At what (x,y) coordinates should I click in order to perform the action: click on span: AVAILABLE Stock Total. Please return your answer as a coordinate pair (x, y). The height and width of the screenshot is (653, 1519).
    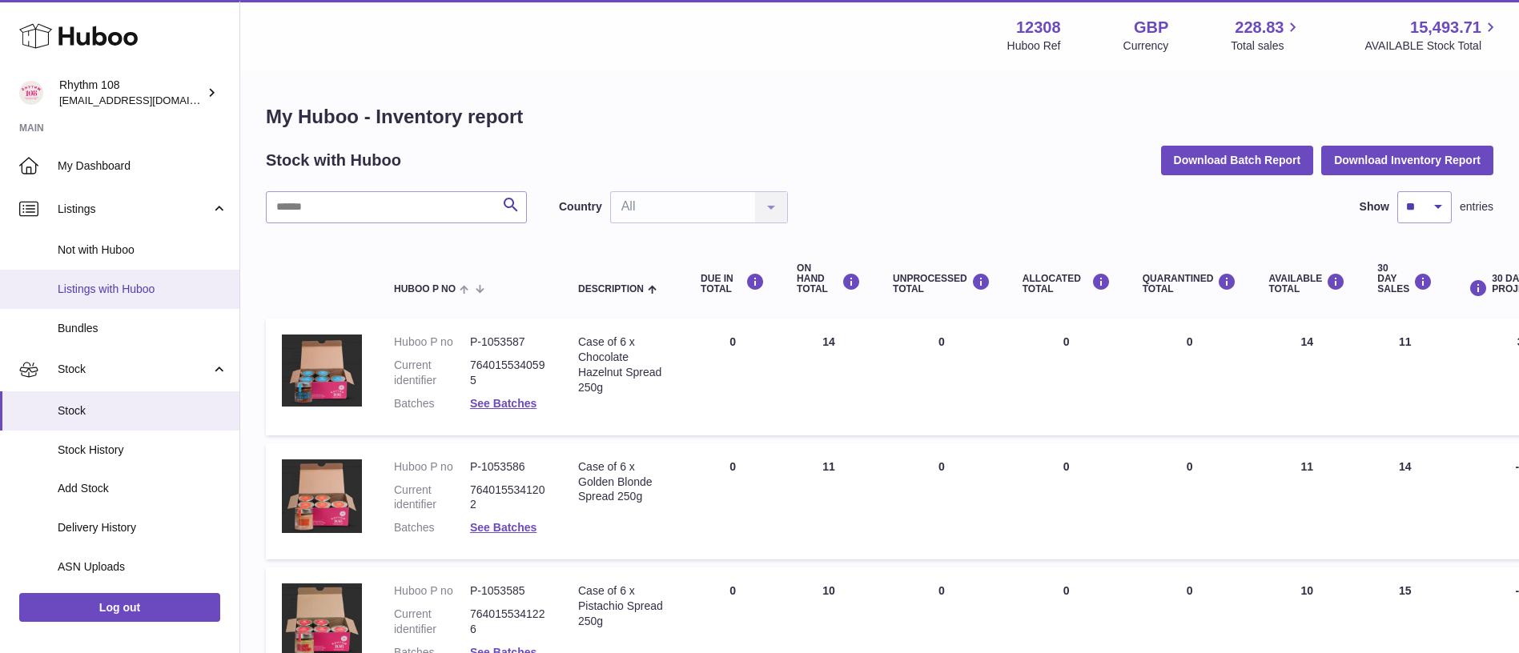
    Looking at the image, I should click on (1431, 46).